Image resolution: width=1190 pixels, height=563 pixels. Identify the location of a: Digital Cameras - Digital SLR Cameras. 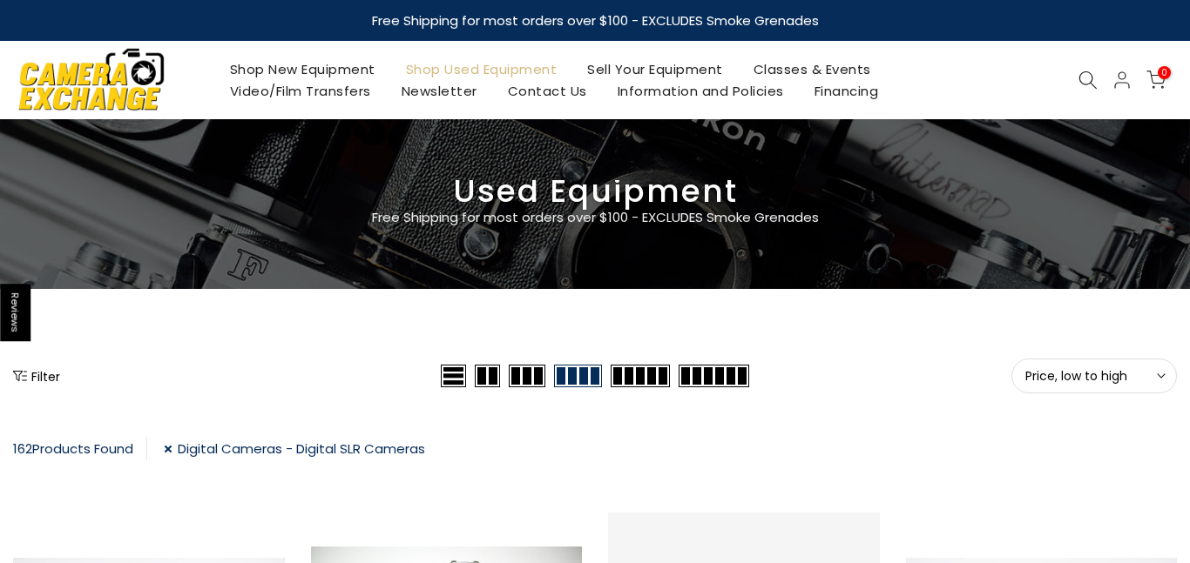
(294, 448).